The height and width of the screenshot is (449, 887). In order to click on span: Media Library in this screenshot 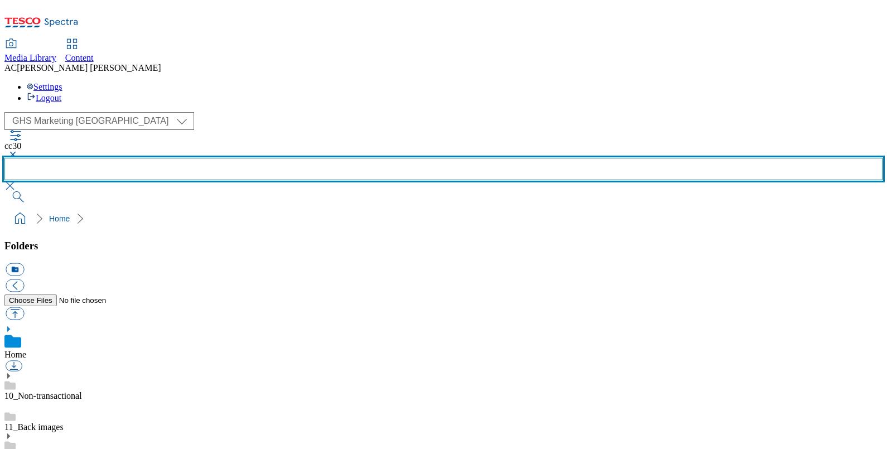, I will do `click(30, 57)`.